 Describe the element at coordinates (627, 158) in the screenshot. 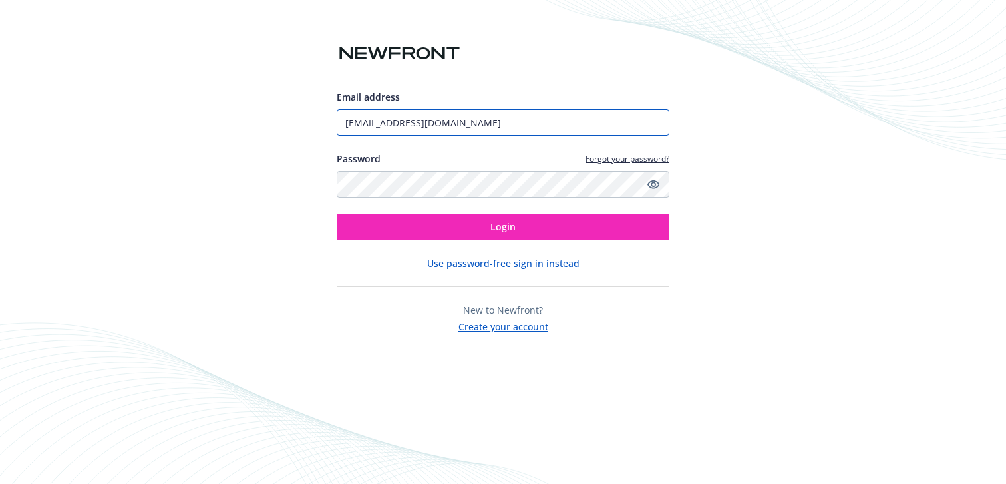

I see `a: Forgot your password?` at that location.